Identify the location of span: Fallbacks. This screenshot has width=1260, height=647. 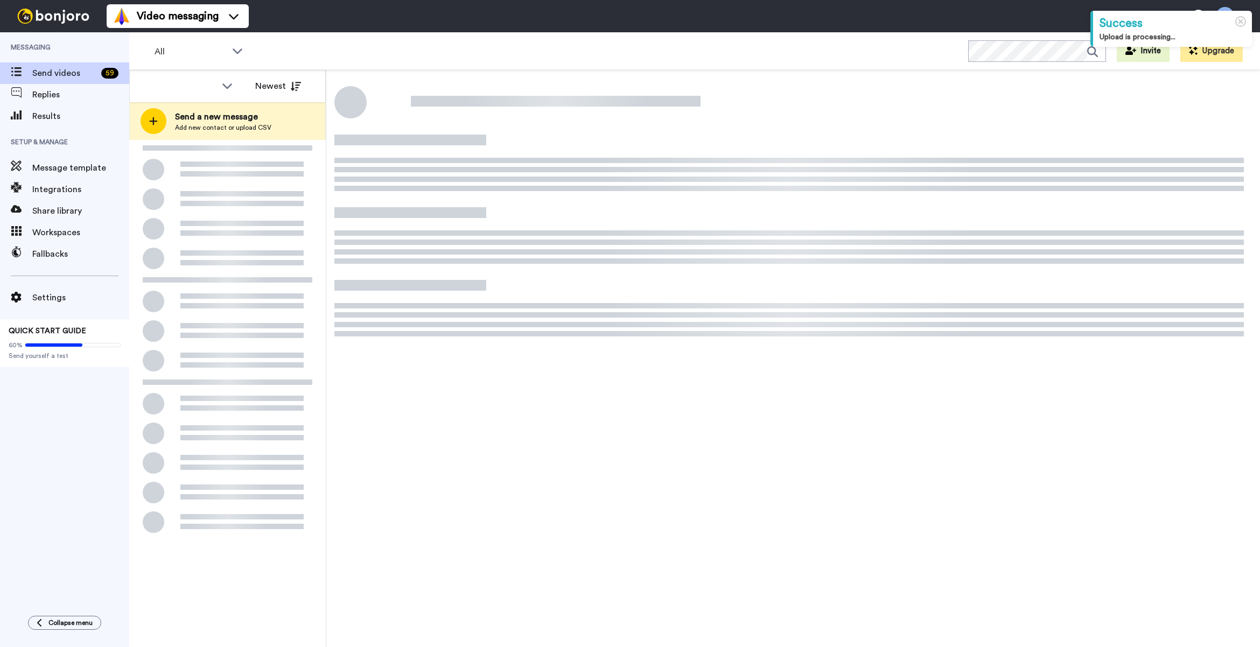
(81, 254).